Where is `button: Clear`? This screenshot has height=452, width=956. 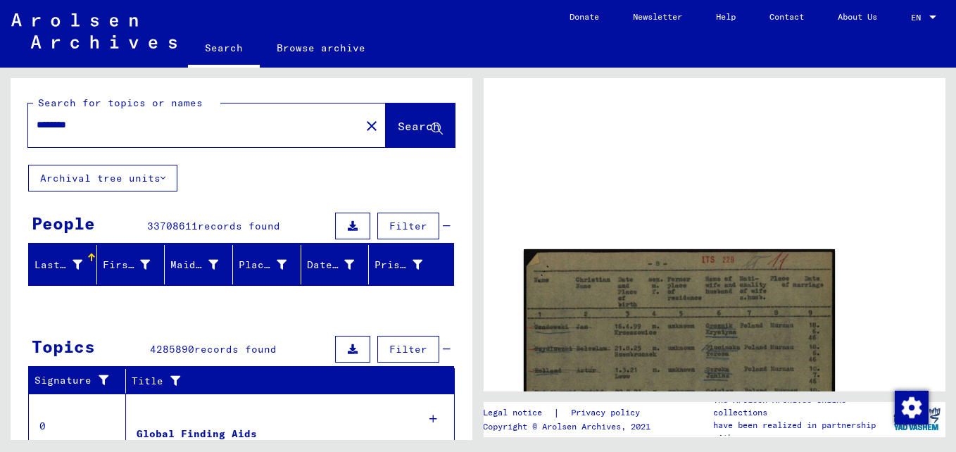
button: Clear is located at coordinates (372, 125).